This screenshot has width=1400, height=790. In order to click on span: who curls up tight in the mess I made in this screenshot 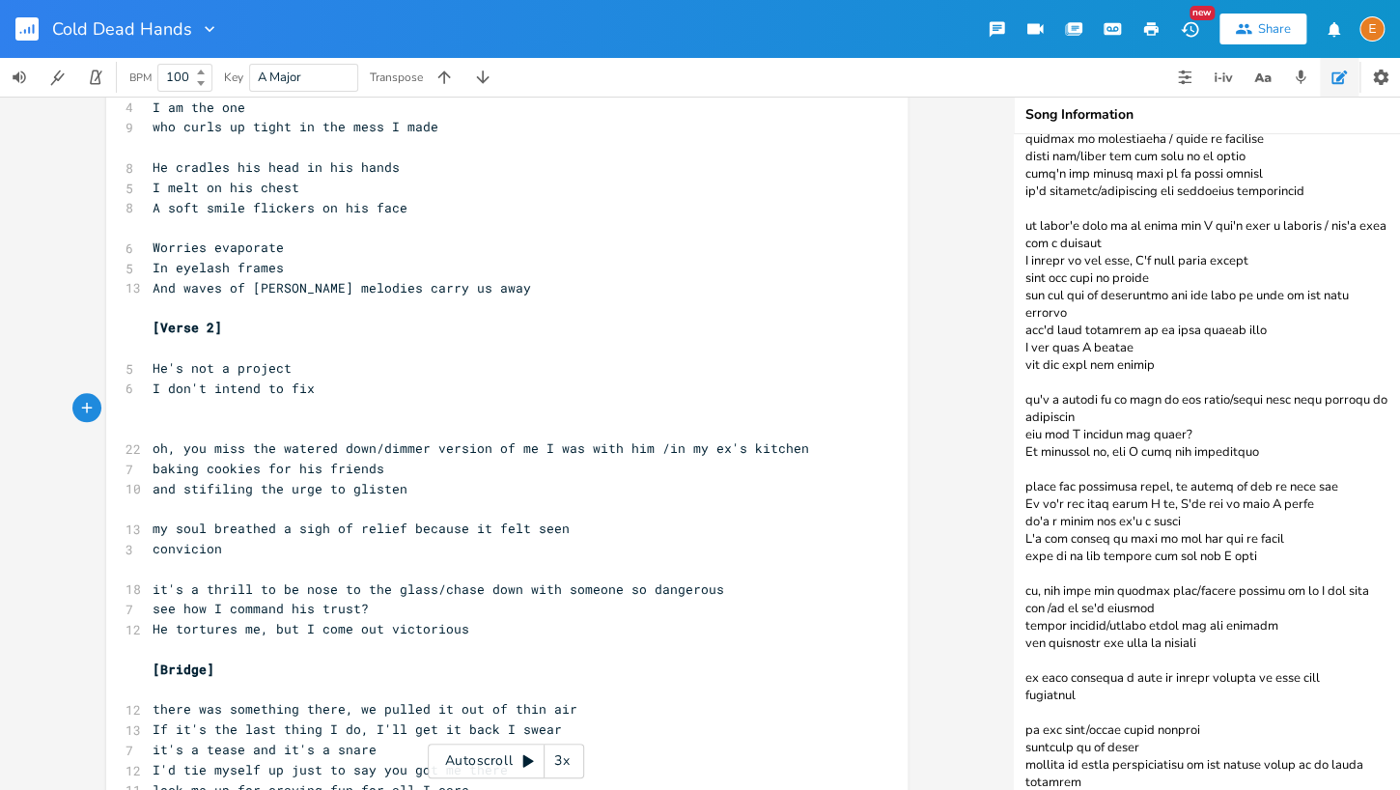, I will do `click(295, 126)`.